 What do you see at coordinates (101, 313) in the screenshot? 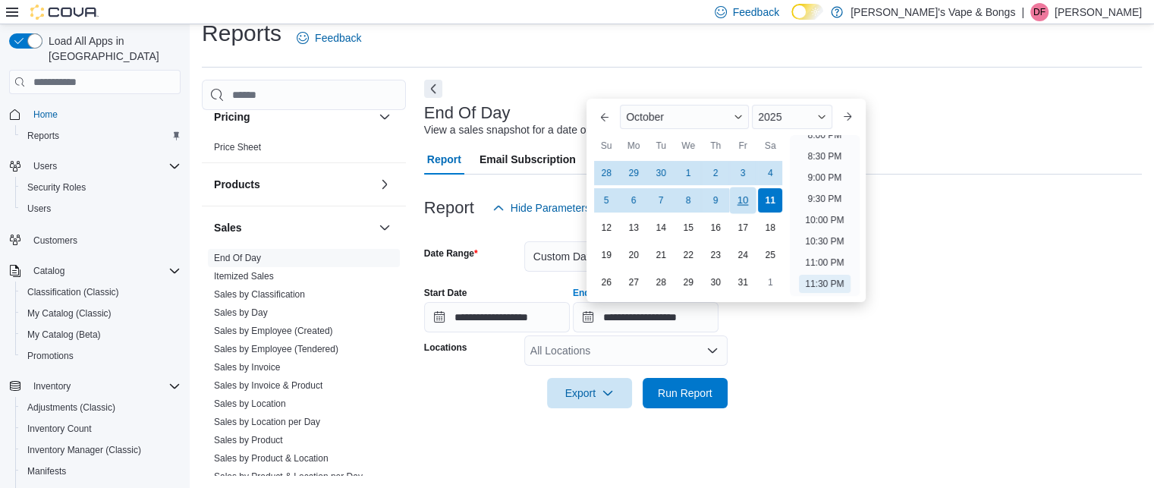
I see `button: My Catalog (Classic)` at bounding box center [101, 313].